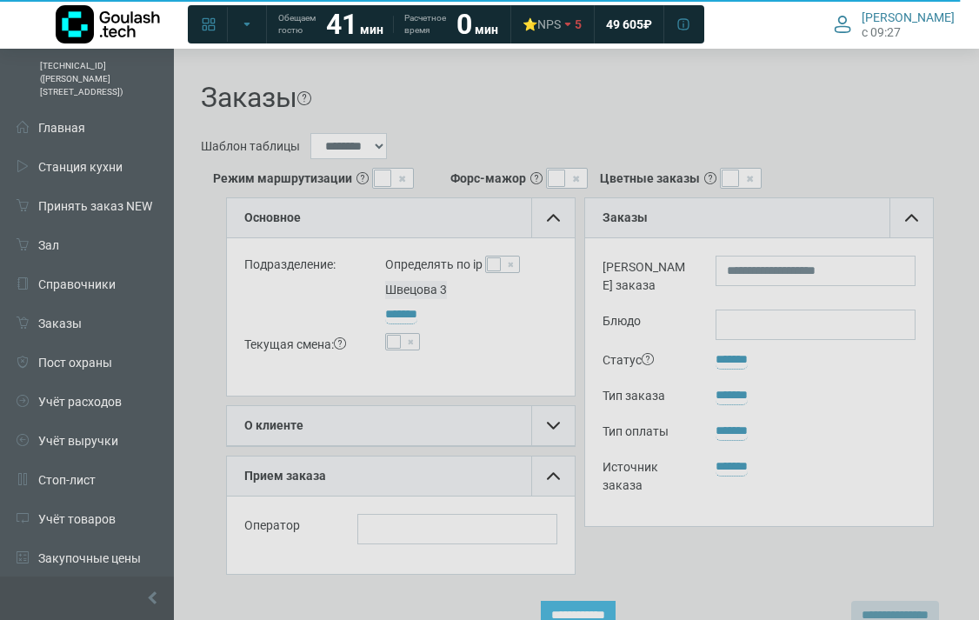 This screenshot has height=620, width=979. Describe the element at coordinates (624, 24) in the screenshot. I see `span: 49 605` at that location.